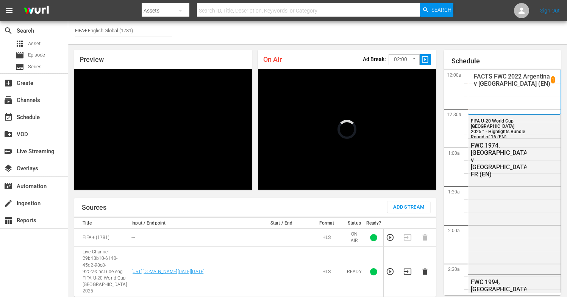  What do you see at coordinates (272, 59) in the screenshot?
I see `span: On Air` at bounding box center [272, 59].